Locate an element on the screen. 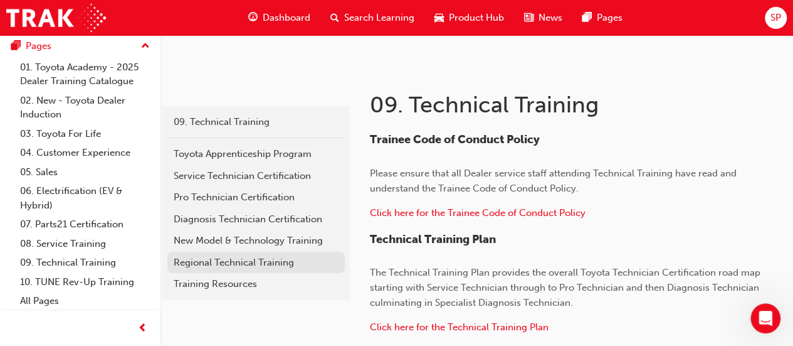  a: All Pages is located at coordinates (85, 300).